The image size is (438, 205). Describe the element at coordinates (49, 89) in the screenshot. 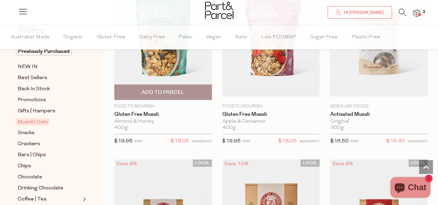

I see `a: Back In Stock` at that location.